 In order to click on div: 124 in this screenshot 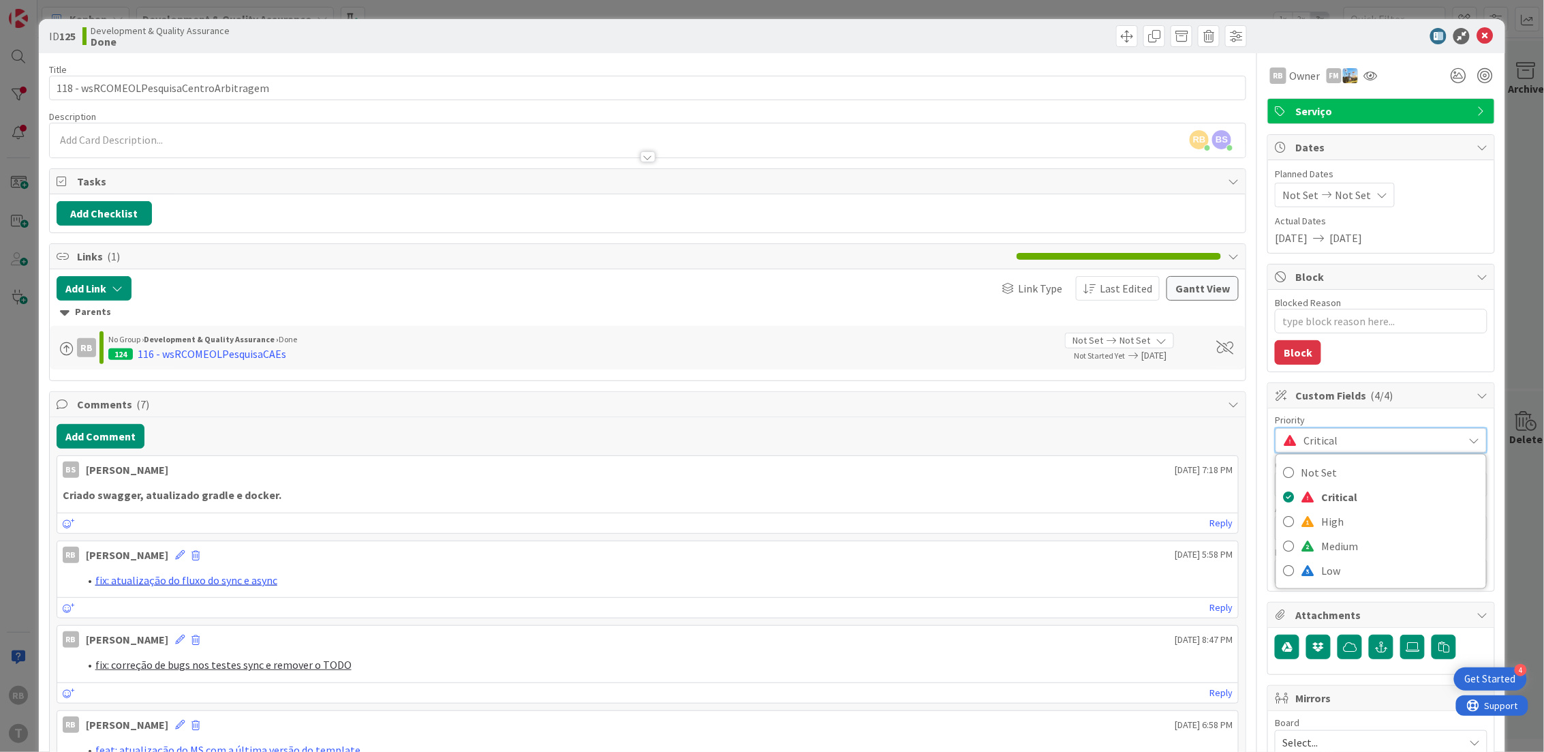, I will do `click(121, 354)`.